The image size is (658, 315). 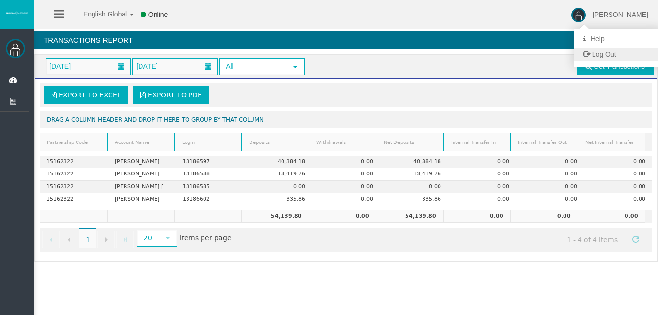 I want to click on a: Net Internal Transfer, so click(x=611, y=142).